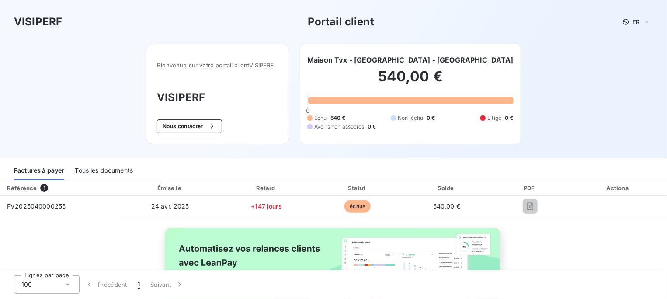  What do you see at coordinates (446, 188) in the screenshot?
I see `div: Solde` at bounding box center [446, 188].